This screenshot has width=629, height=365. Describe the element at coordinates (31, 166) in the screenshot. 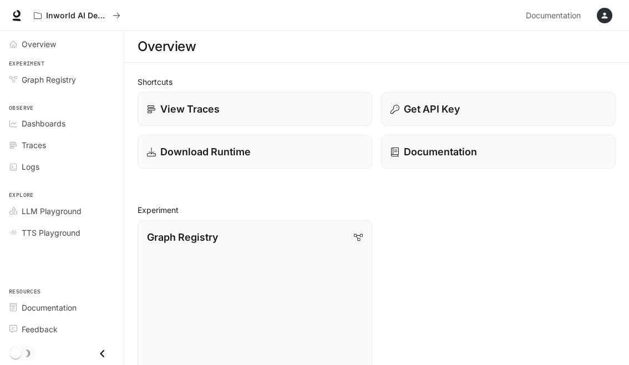

I see `span: Logs` at that location.